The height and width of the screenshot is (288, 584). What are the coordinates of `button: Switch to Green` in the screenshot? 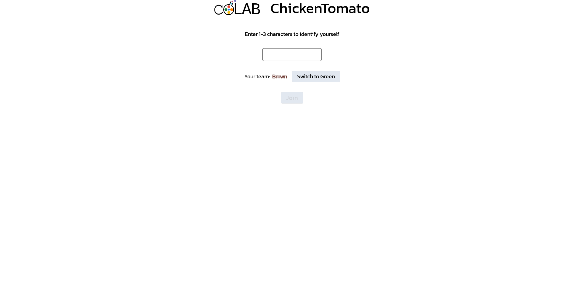 It's located at (316, 76).